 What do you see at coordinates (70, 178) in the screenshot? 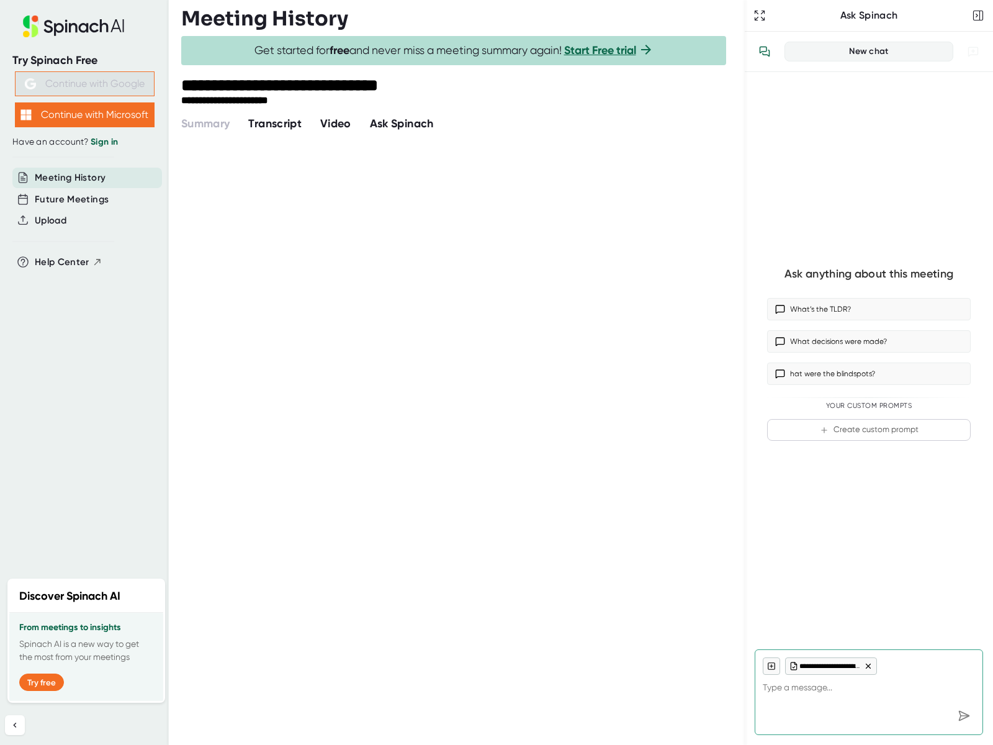
I see `span: Meeting History` at bounding box center [70, 178].